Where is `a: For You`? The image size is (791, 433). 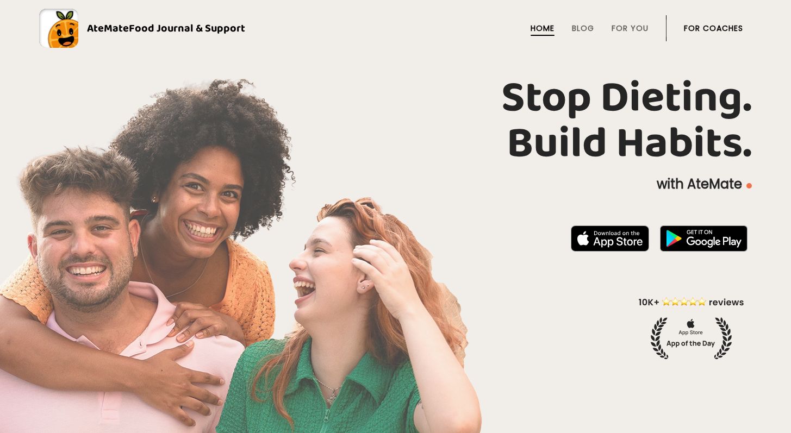
a: For You is located at coordinates (630, 28).